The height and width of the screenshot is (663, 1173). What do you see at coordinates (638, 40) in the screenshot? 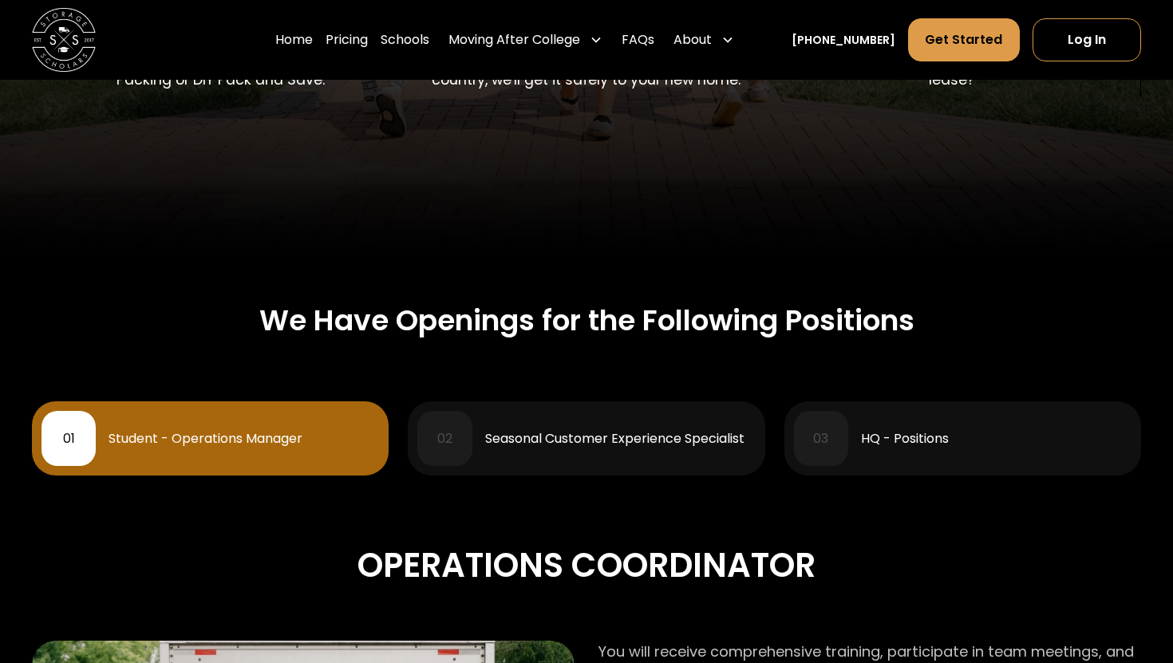
I see `a: FAQs` at bounding box center [638, 40].